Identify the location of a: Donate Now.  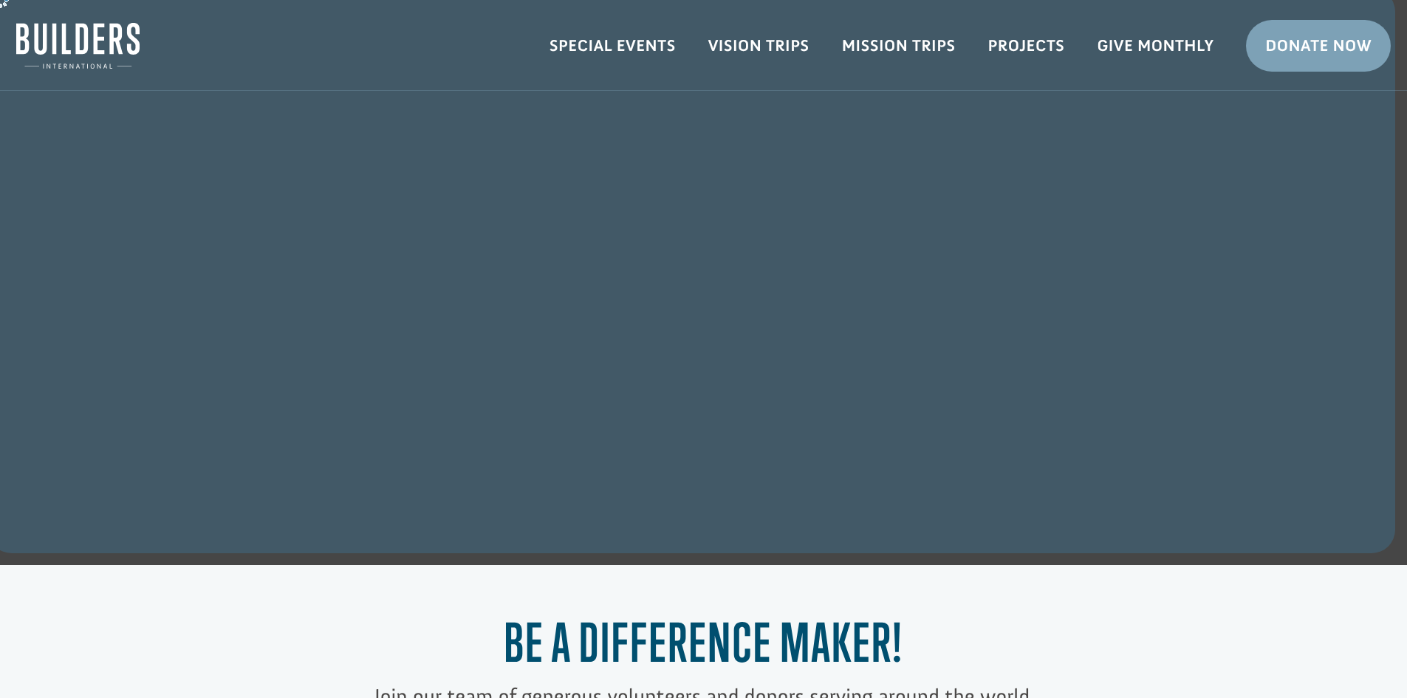
(1319, 46).